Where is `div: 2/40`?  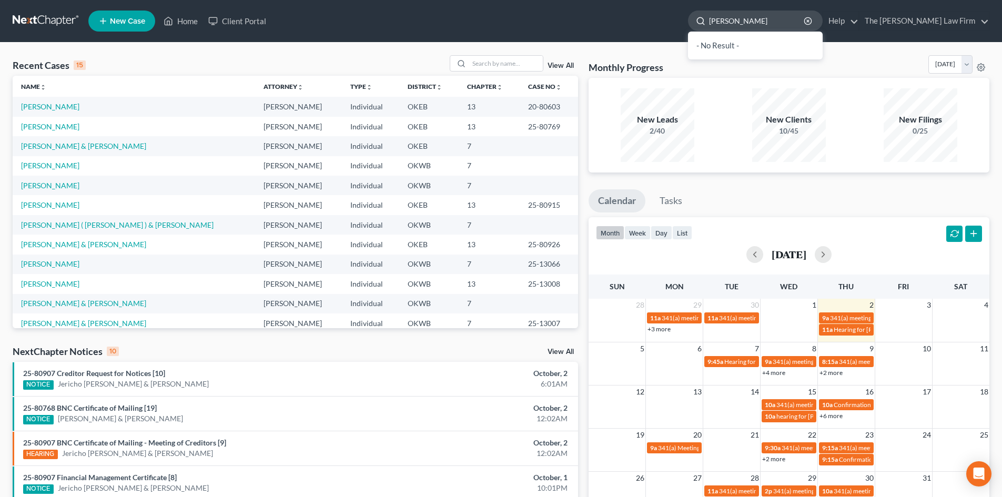 div: 2/40 is located at coordinates (657, 131).